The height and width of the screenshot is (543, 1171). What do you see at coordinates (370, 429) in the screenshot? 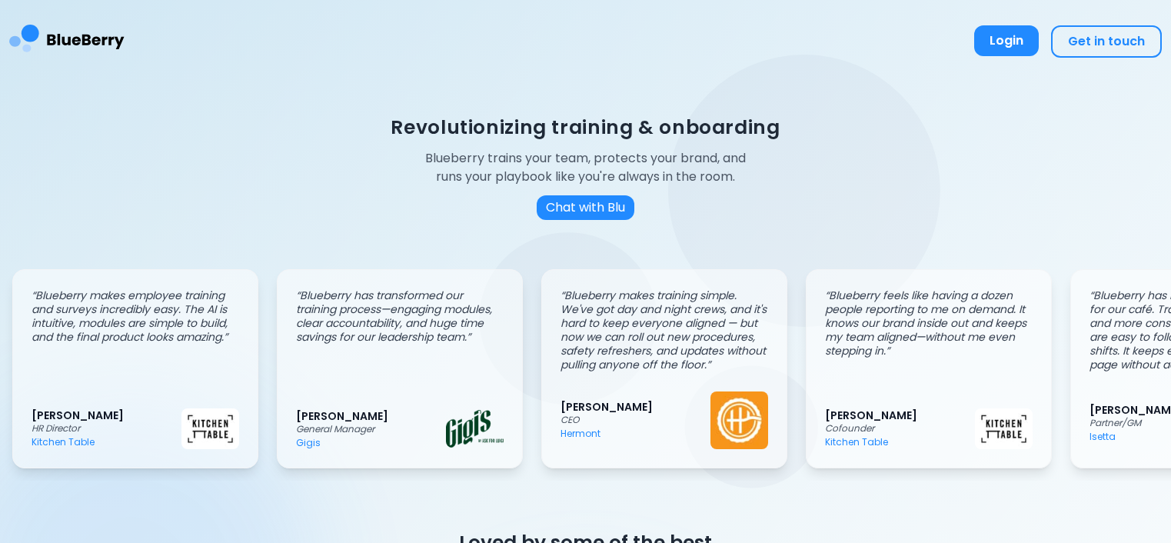
I see `p: General Manager` at bounding box center [370, 429].